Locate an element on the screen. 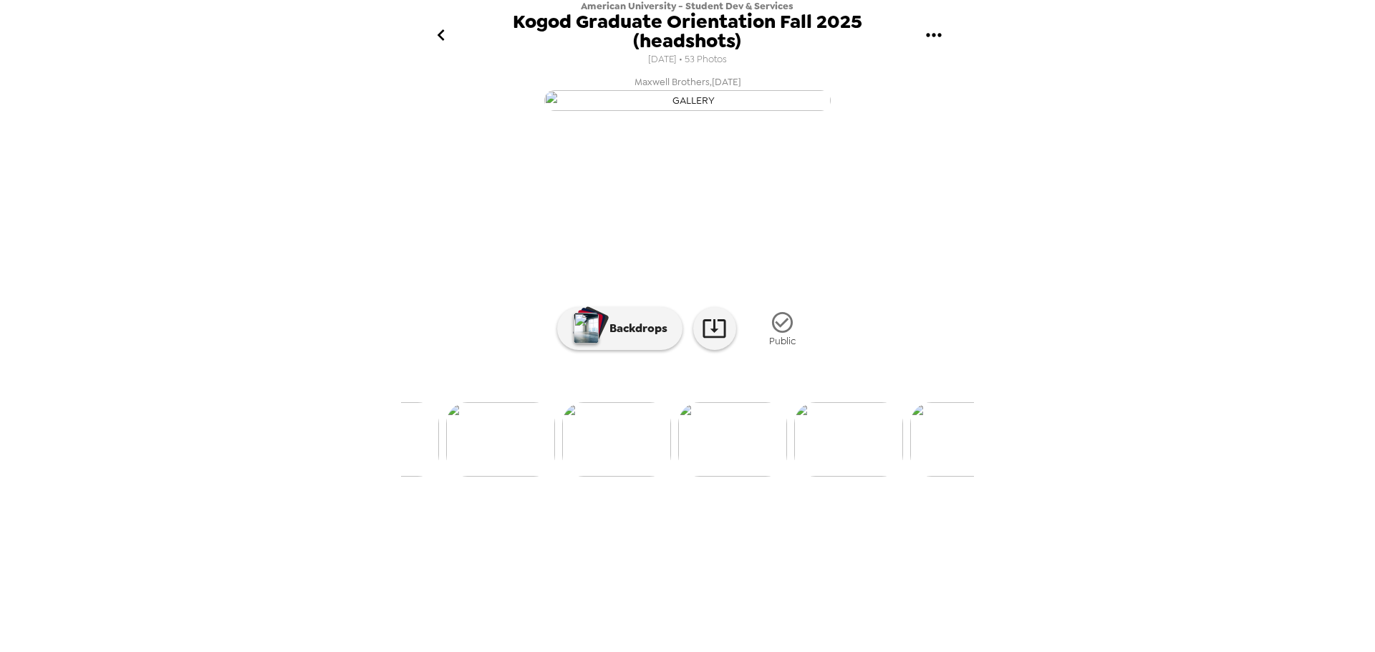  button: go back is located at coordinates (441, 34).